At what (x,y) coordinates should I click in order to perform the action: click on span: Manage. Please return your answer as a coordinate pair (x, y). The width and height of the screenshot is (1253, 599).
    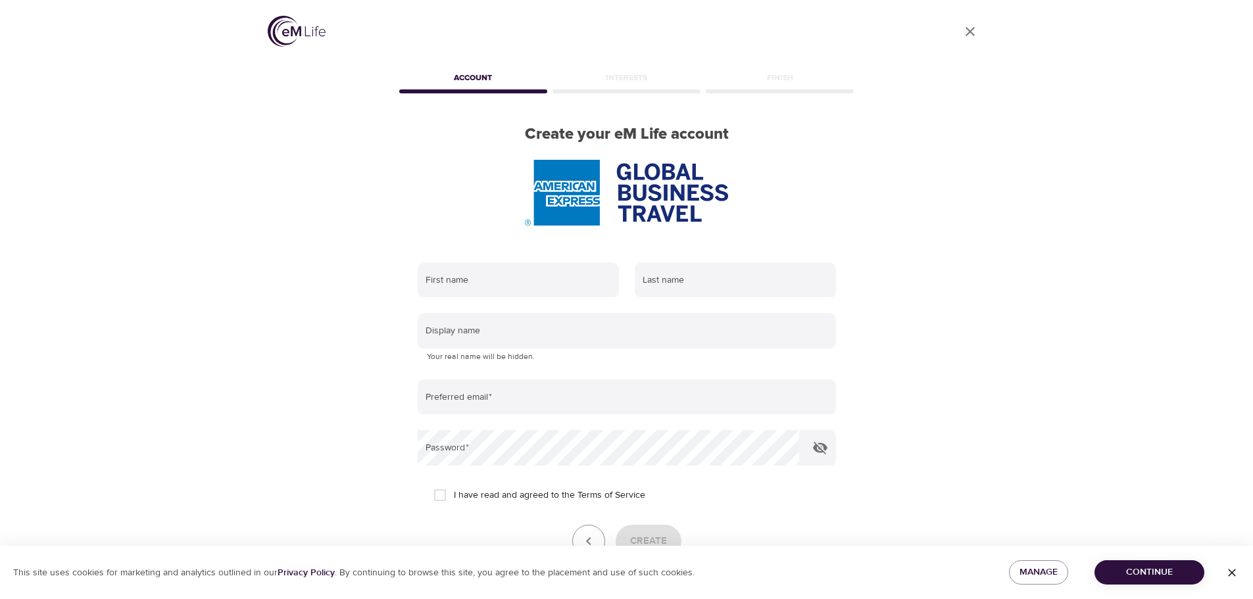
    Looking at the image, I should click on (1039, 572).